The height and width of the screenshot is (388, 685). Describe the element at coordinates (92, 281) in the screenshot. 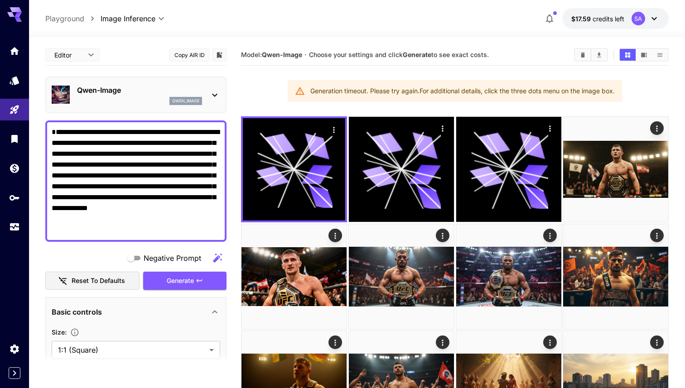

I see `button: Reset to defaults` at that location.